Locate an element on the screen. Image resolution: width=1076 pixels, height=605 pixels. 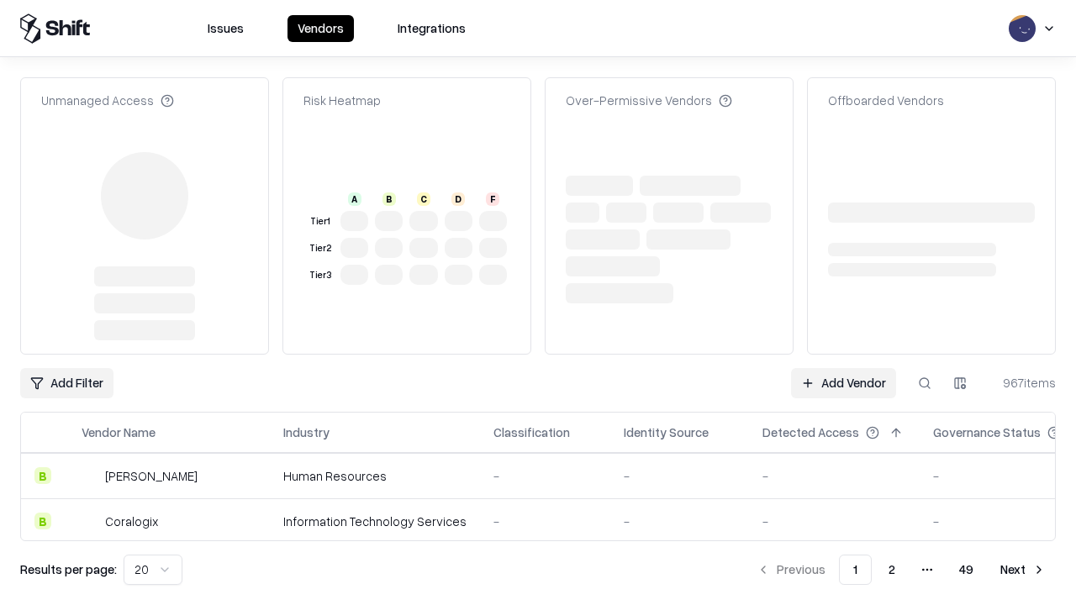
img: Deel is located at coordinates (90, 476).